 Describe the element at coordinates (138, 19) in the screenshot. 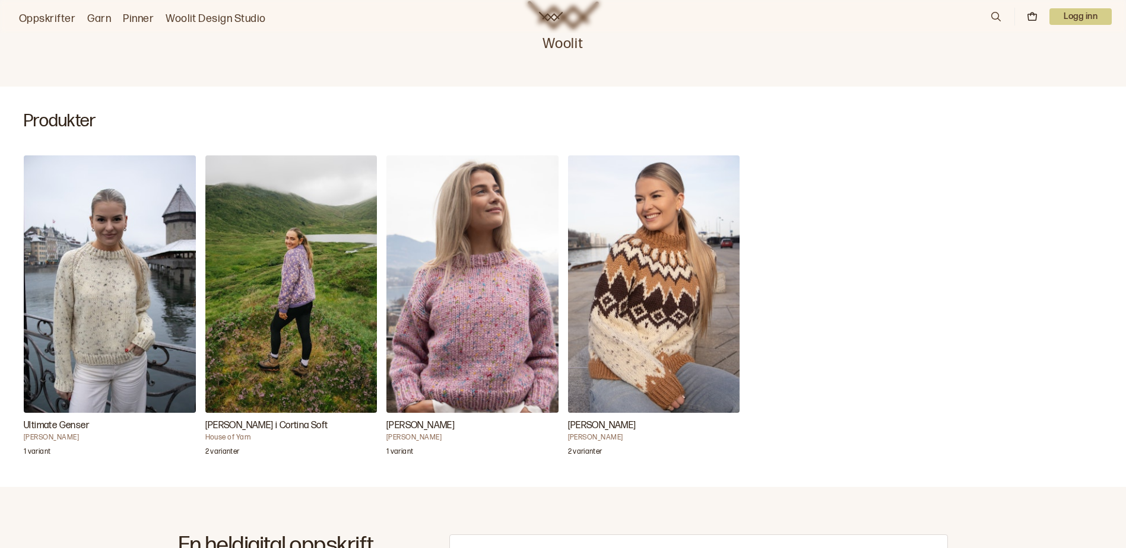

I see `a: Pinner` at that location.